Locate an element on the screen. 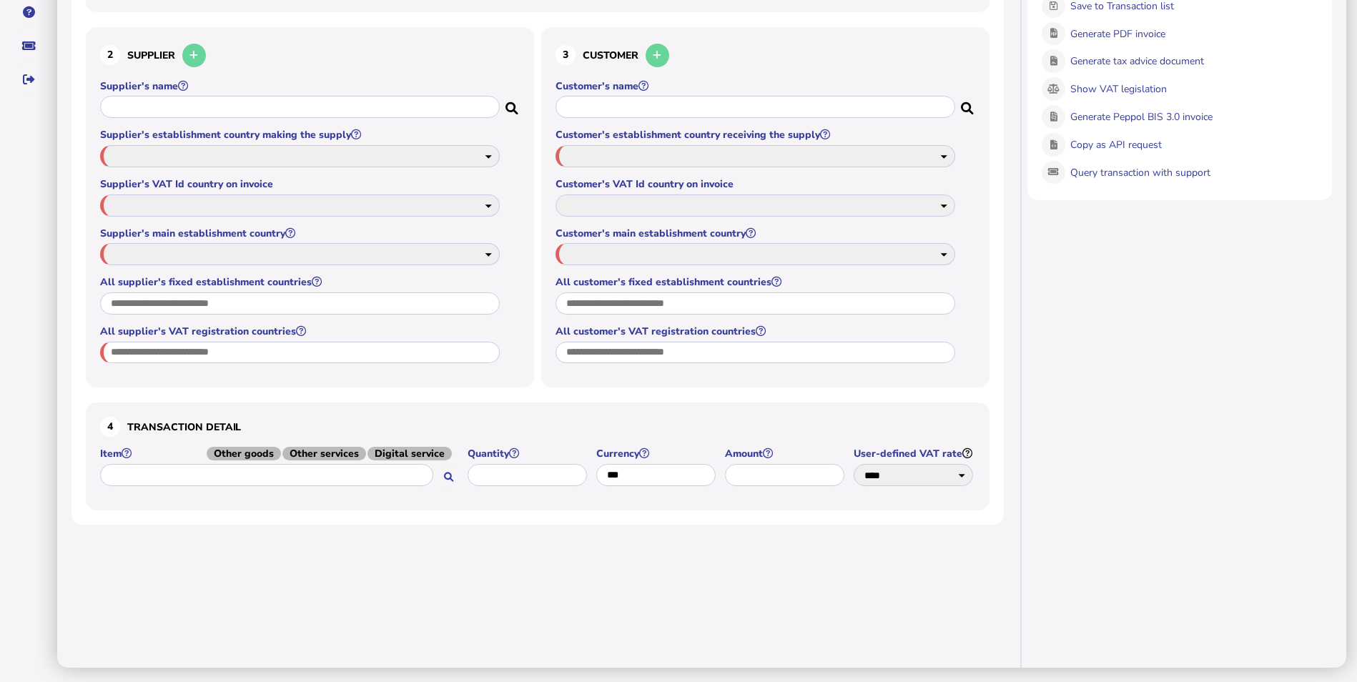  label: All supplier's fixed establishment countries is located at coordinates (301, 282).